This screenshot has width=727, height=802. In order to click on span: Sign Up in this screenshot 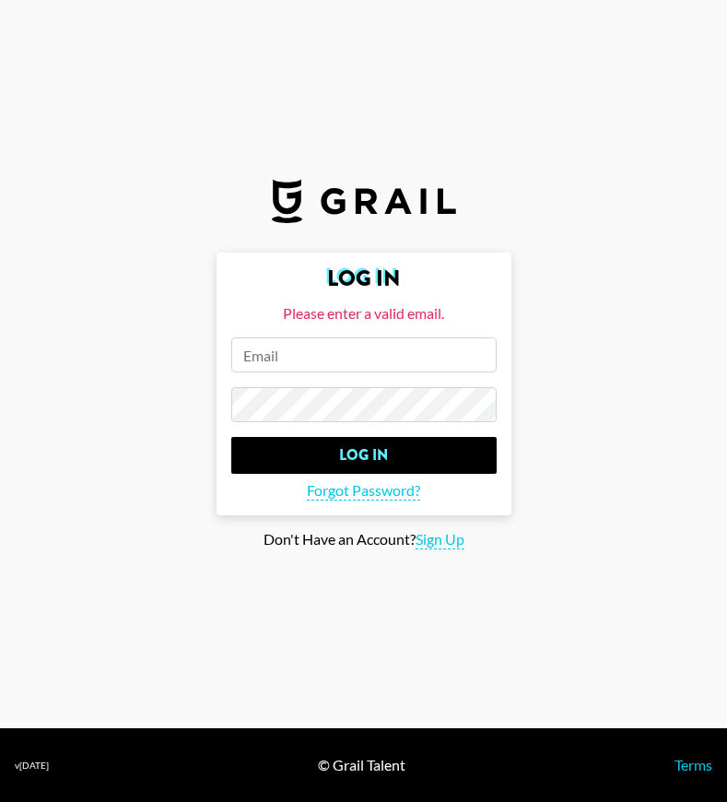, I will do `click(440, 539)`.